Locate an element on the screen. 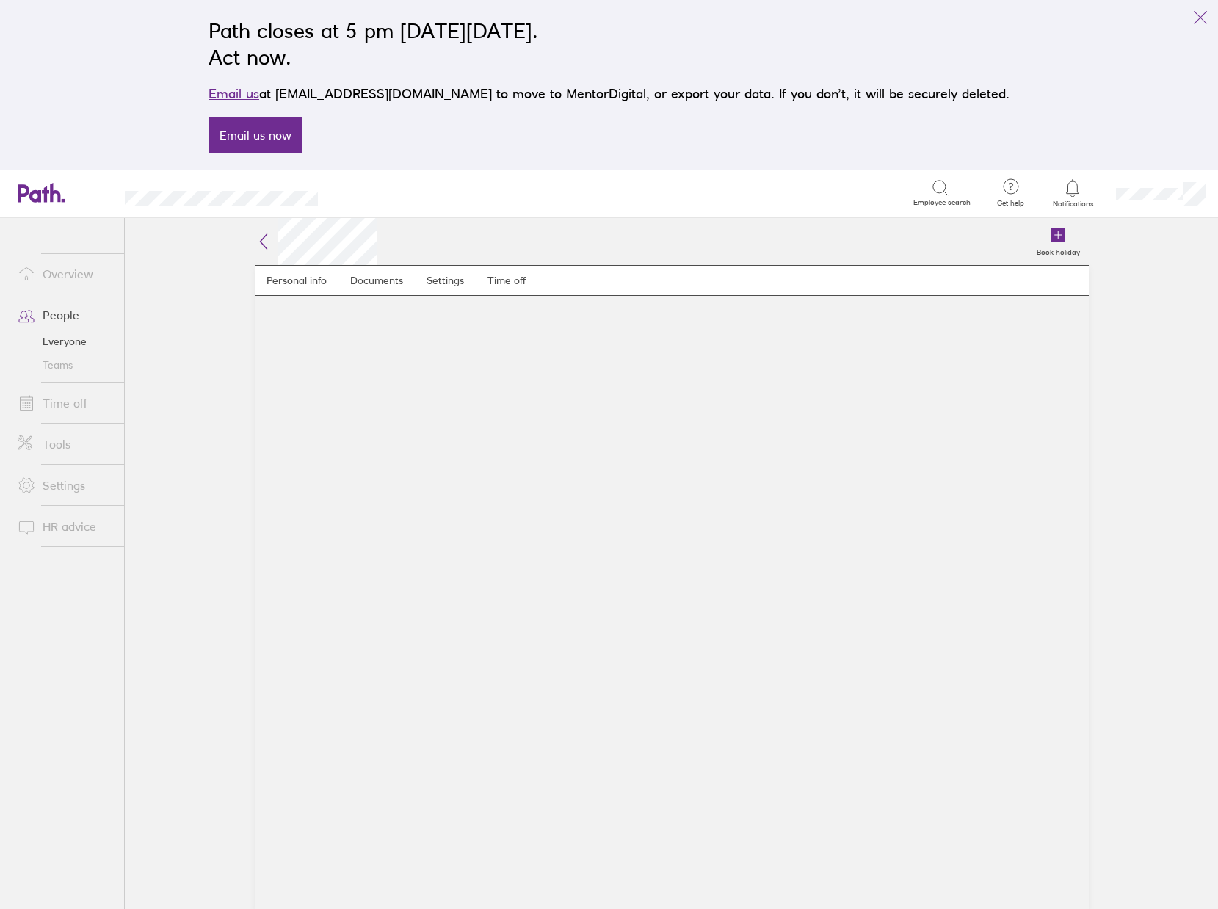 This screenshot has width=1218, height=909. label: Book holiday is located at coordinates (1058, 250).